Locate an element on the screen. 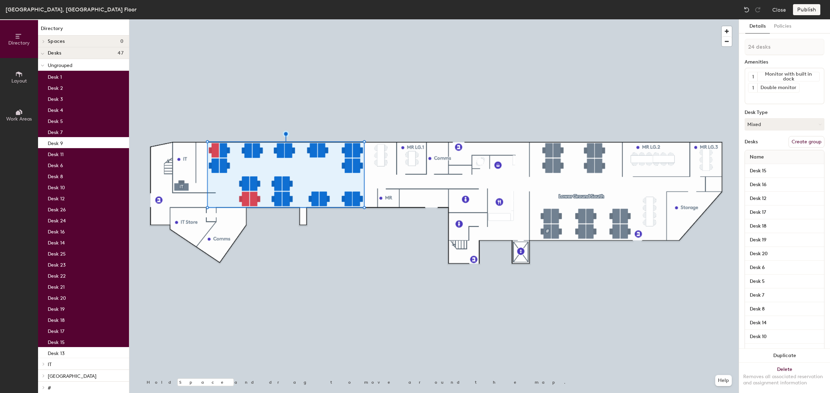 Image resolution: width=830 pixels, height=393 pixels. p: Desk 6 is located at coordinates (55, 165).